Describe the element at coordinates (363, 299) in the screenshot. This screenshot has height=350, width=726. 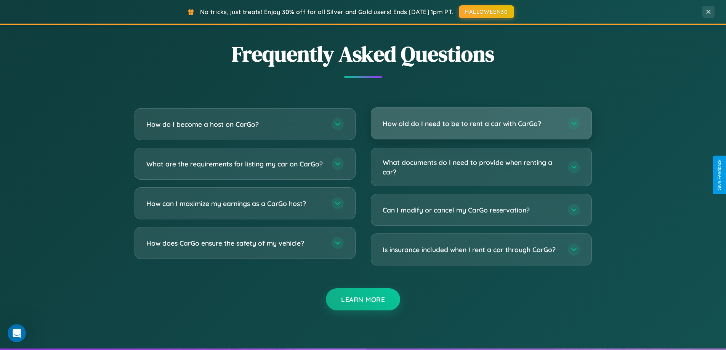
I see `button: Learn More` at that location.